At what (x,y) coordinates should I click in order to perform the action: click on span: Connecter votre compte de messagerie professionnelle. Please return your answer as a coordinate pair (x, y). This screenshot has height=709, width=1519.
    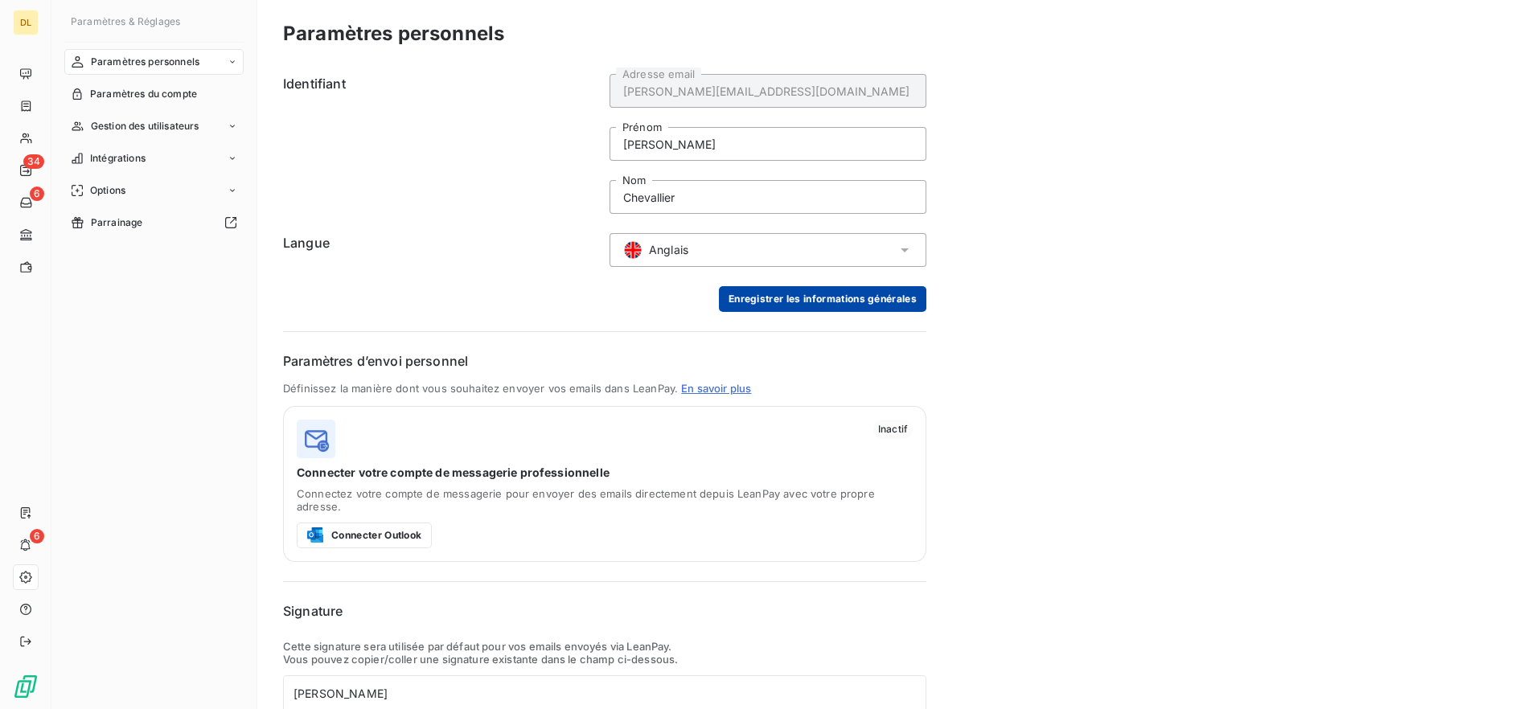
    Looking at the image, I should click on (605, 473).